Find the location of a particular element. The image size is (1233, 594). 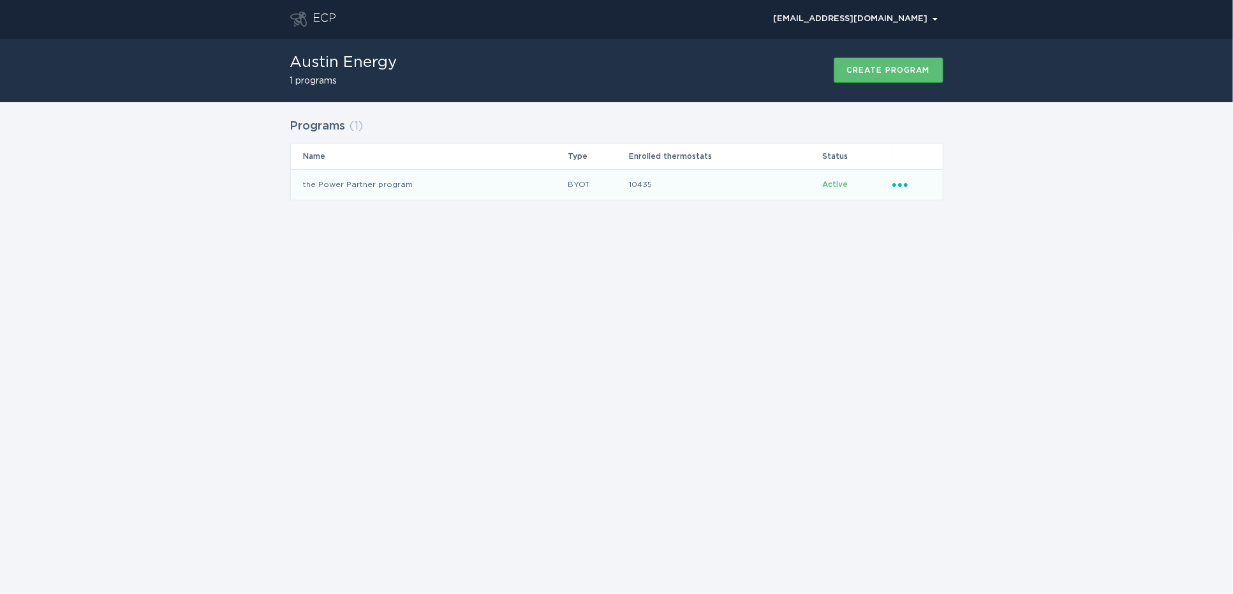

th: Type is located at coordinates (598, 156).